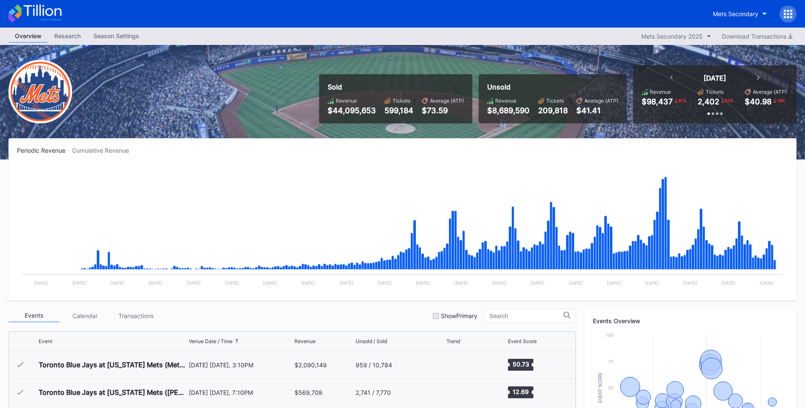 This screenshot has height=408, width=805. I want to click on div: Mets Secondary 2025, so click(671, 36).